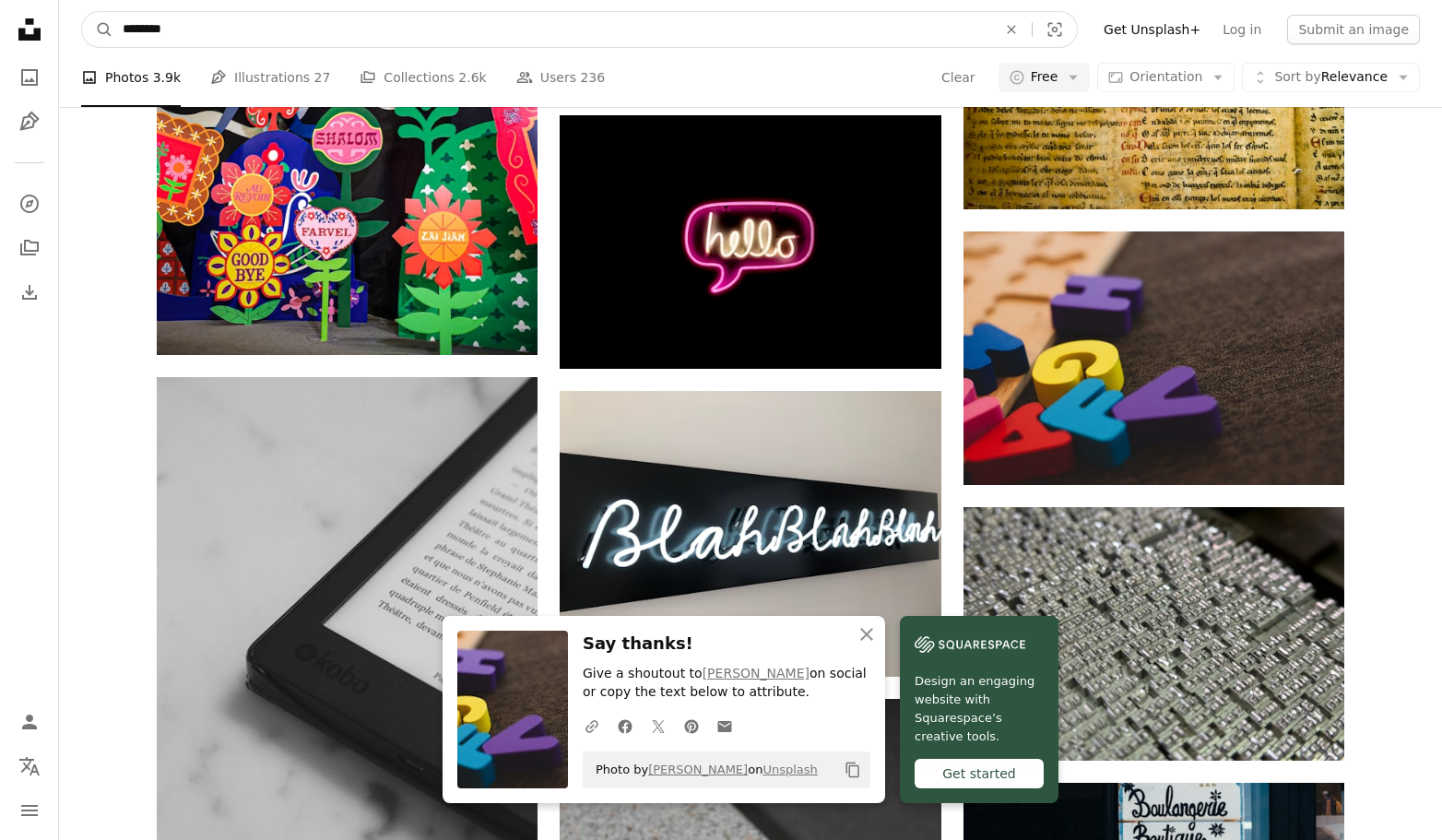 The width and height of the screenshot is (1442, 840). Describe the element at coordinates (853, 771) in the screenshot. I see `button: Copy to clipboard` at that location.